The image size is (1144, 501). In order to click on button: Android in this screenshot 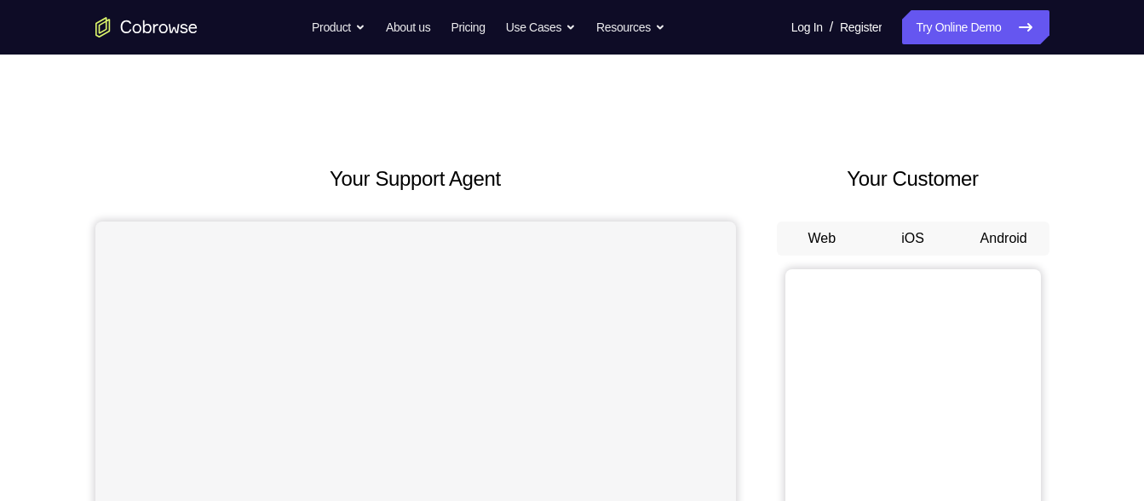, I will do `click(1004, 239)`.